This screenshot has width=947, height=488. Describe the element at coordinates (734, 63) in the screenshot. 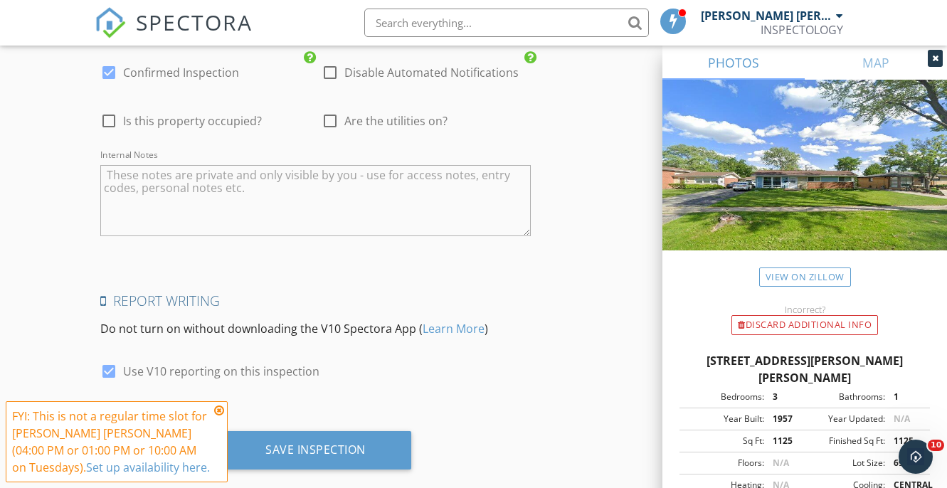

I see `a: PHOTOS` at that location.